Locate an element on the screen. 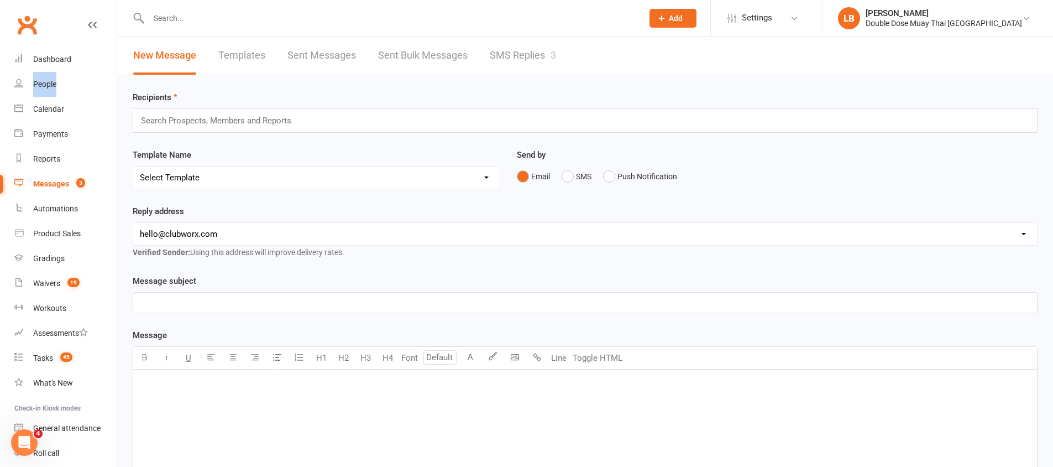 This screenshot has width=1053, height=467. div: LB is located at coordinates (849, 18).